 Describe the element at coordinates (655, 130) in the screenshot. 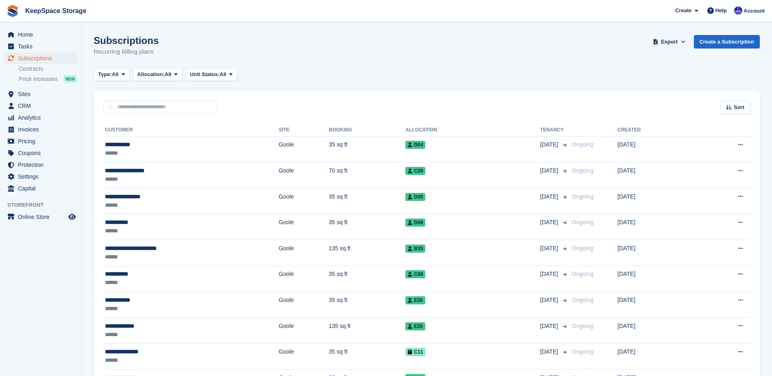

I see `th: Created` at that location.